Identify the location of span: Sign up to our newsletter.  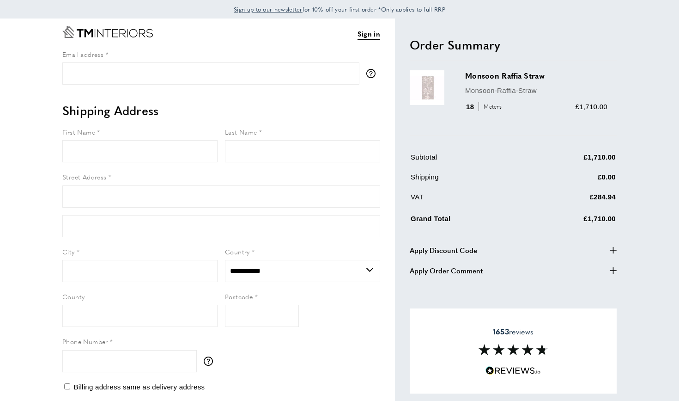
(268, 9).